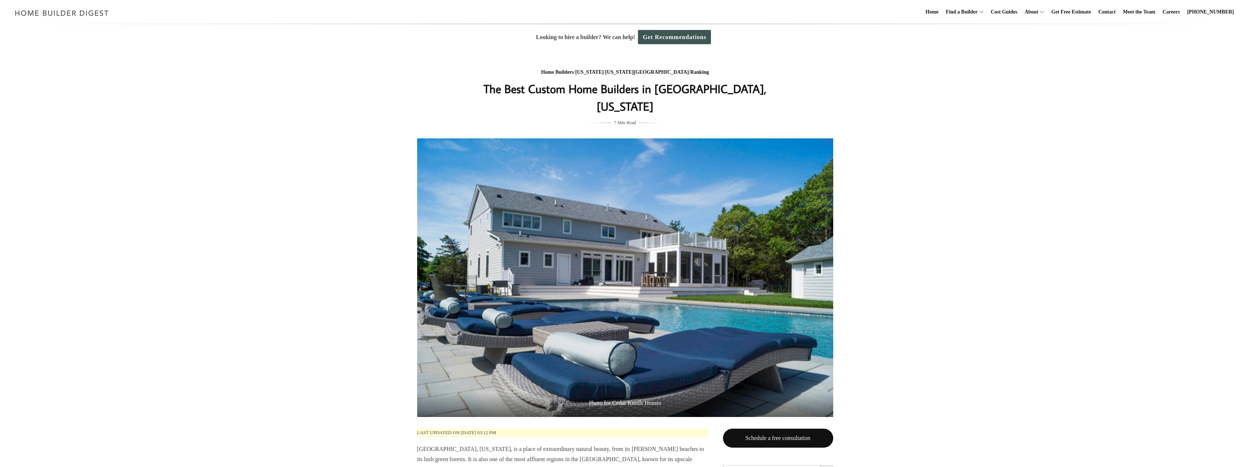 This screenshot has width=1250, height=467. Describe the element at coordinates (778, 438) in the screenshot. I see `a: Schedule a free consultation` at that location.